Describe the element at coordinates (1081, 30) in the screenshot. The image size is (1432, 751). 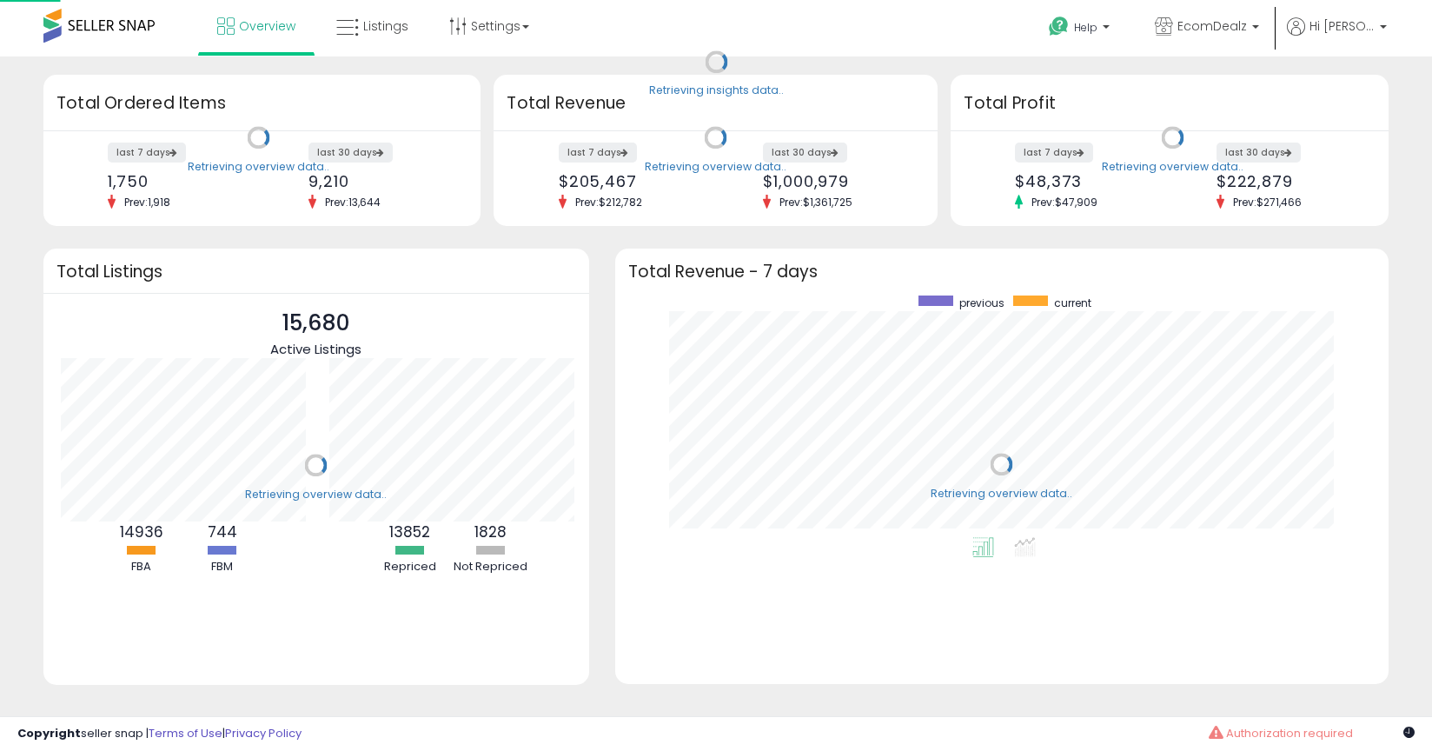
I see `a: Help` at that location.